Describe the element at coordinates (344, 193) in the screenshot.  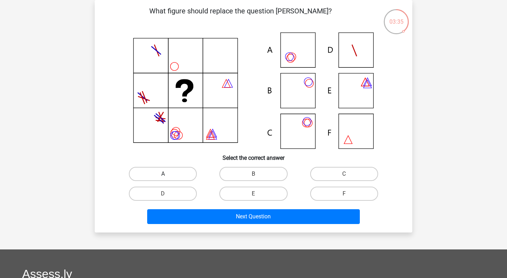
I see `label: F` at that location.